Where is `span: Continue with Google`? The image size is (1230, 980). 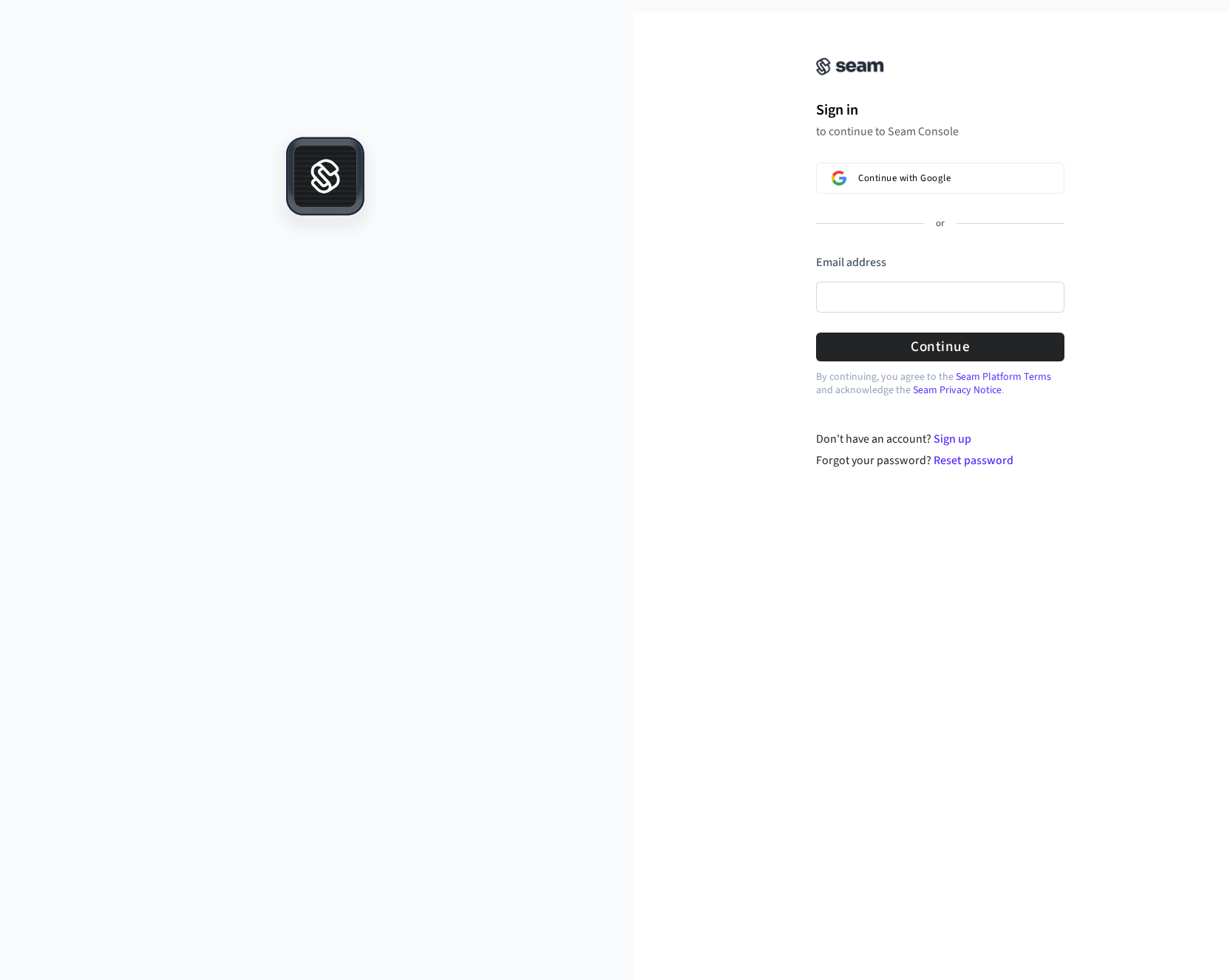 span: Continue with Google is located at coordinates (904, 178).